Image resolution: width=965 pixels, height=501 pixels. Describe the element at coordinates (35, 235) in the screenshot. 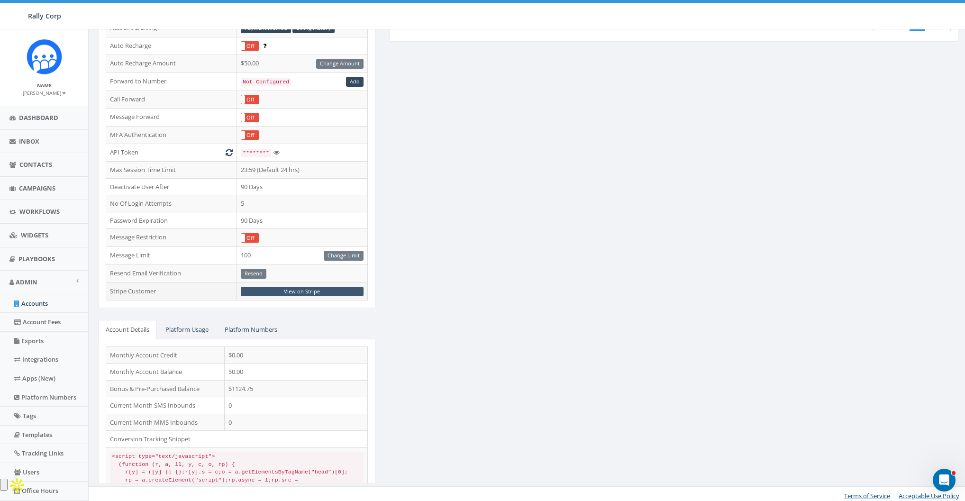

I see `span: Widgets` at that location.